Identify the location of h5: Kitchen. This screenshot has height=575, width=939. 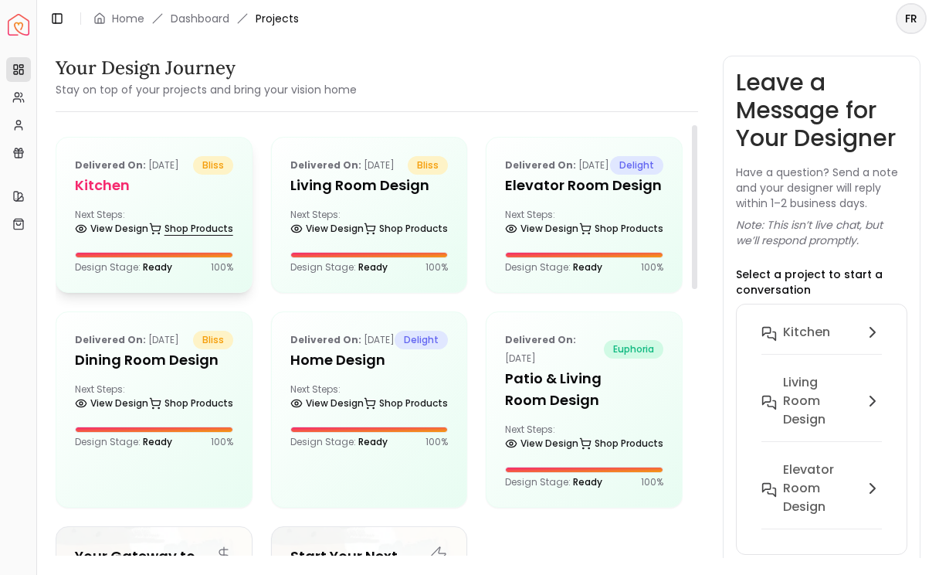
(154, 185).